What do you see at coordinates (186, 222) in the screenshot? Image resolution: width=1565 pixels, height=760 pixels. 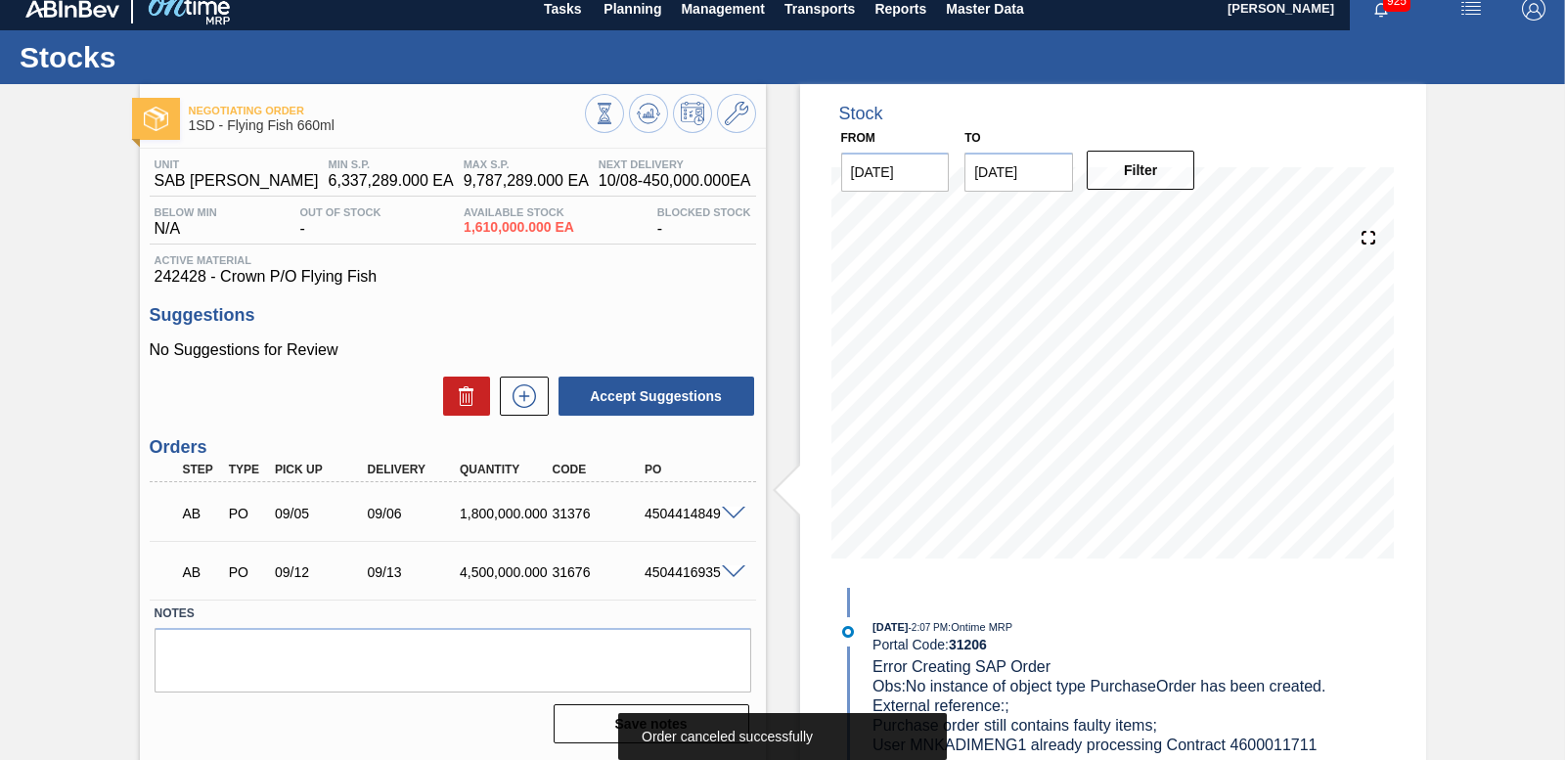 I see `div: N/A` at bounding box center [186, 222].